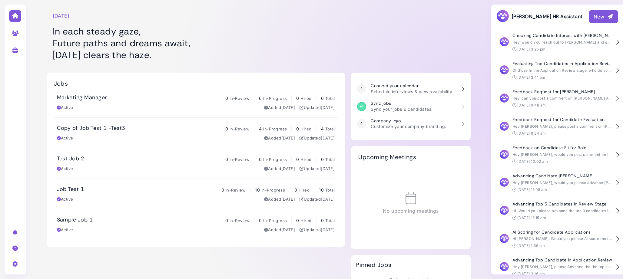  What do you see at coordinates (387, 157) in the screenshot?
I see `h2: Upcoming Meetings` at bounding box center [387, 157].